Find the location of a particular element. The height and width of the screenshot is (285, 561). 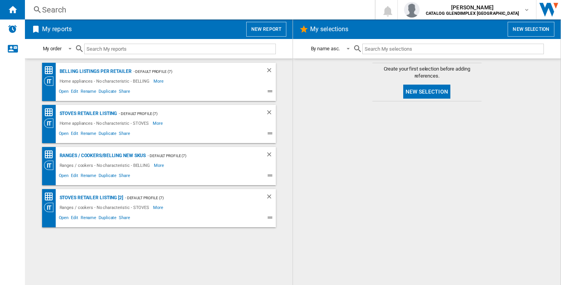

div: STOVES Retailer Listing is located at coordinates (87, 113).